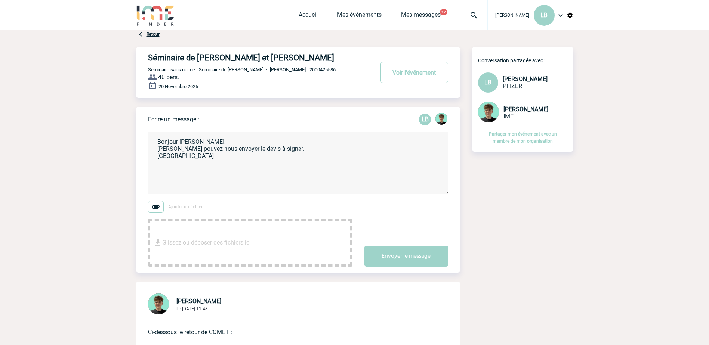 The image size is (709, 345). Describe the element at coordinates (508, 116) in the screenshot. I see `span: IME` at that location.